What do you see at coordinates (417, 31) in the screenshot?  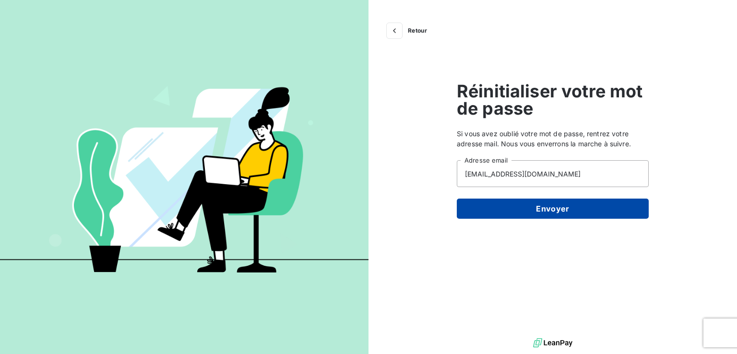 I see `span: Retour` at bounding box center [417, 31].